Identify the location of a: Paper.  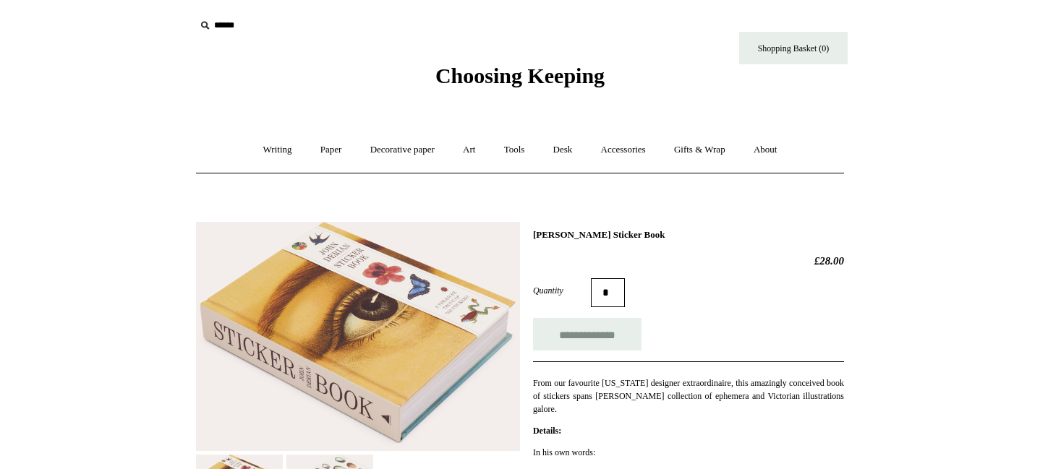
(331, 150).